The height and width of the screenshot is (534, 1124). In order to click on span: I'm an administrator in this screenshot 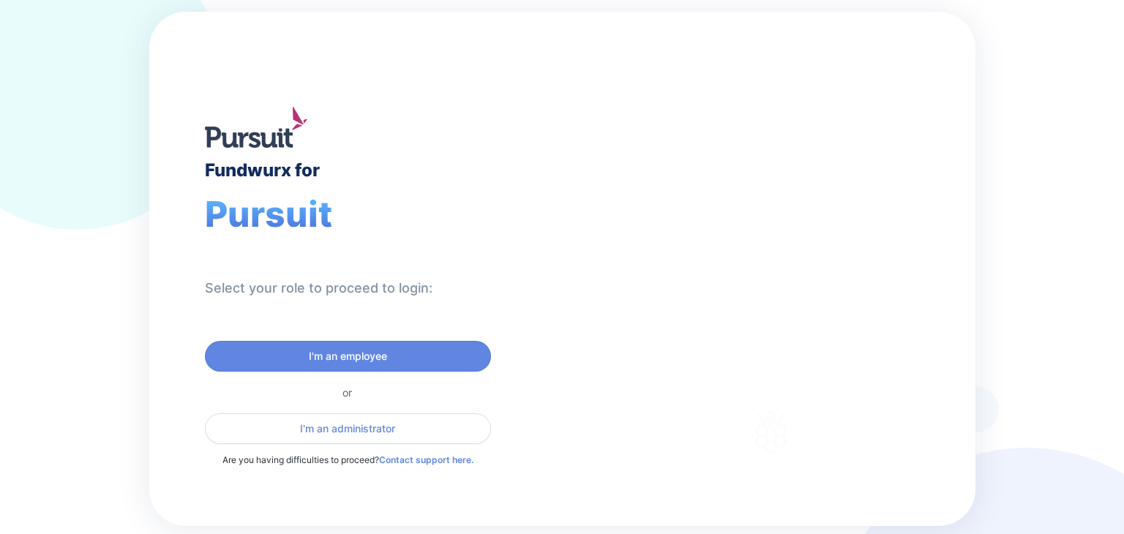, I will do `click(348, 429)`.